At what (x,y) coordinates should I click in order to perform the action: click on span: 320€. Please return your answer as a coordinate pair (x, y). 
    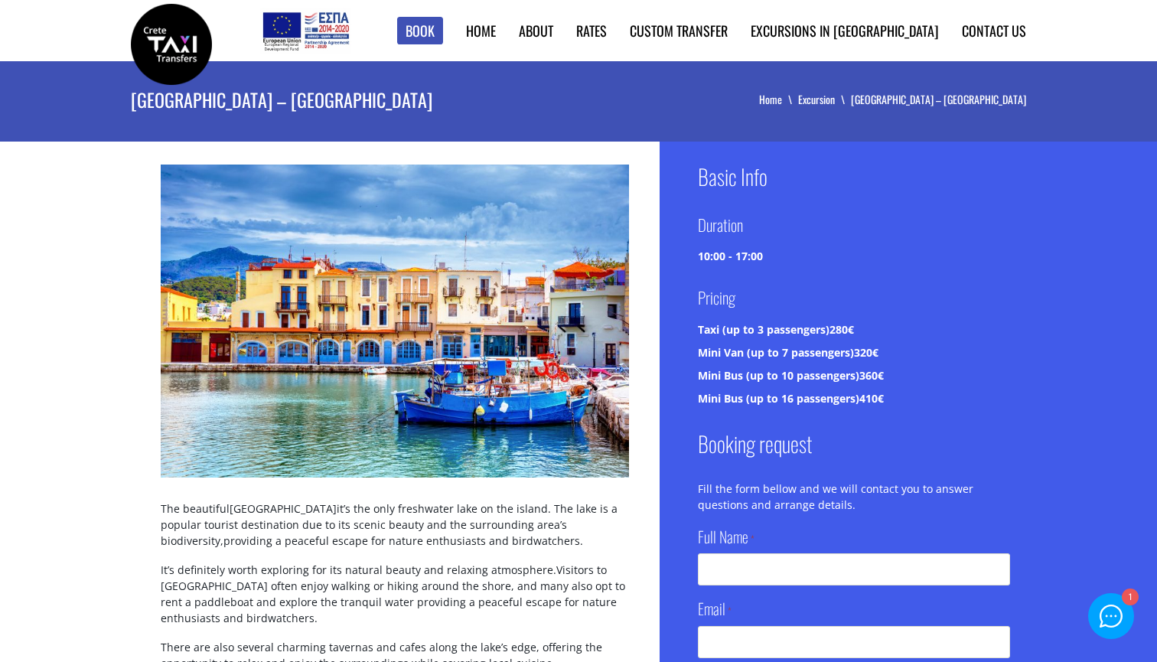
    Looking at the image, I should click on (867, 352).